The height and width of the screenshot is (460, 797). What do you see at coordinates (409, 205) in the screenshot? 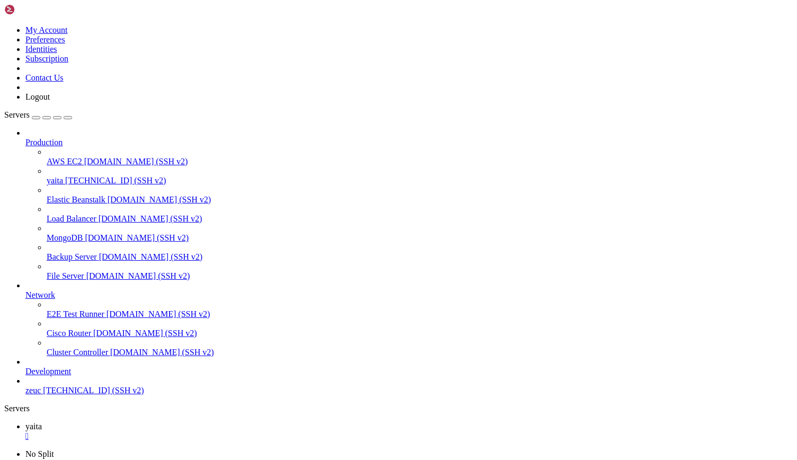
I see `li: Production` at bounding box center [409, 205].